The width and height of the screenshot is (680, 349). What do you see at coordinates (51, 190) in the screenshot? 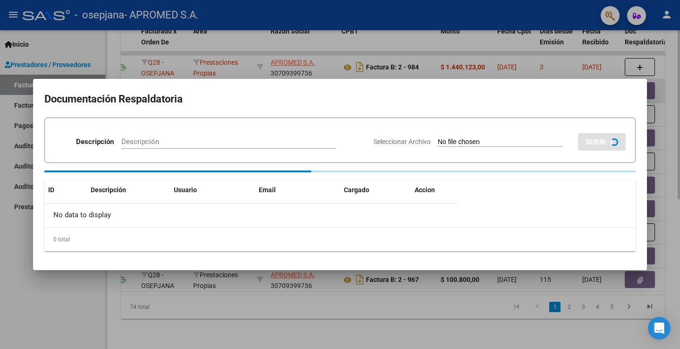
I see `span: ID` at bounding box center [51, 190].